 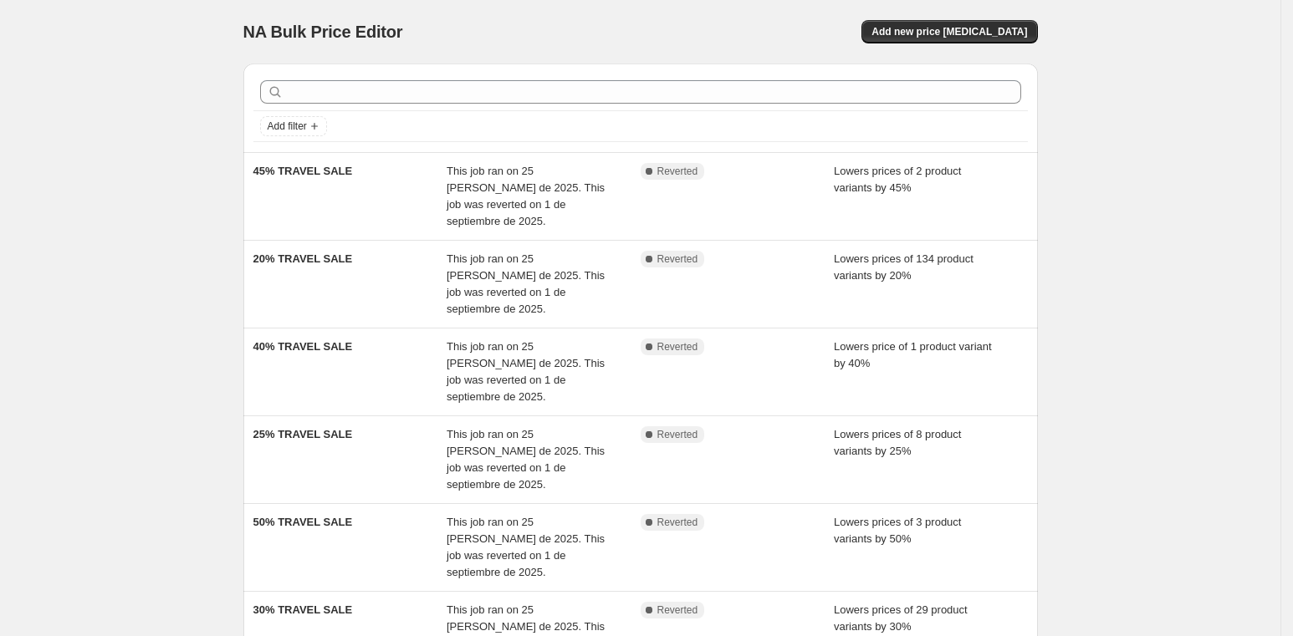 What do you see at coordinates (897, 179) in the screenshot?
I see `span: Lowers prices of 2 product variants by 45%` at bounding box center [897, 179].